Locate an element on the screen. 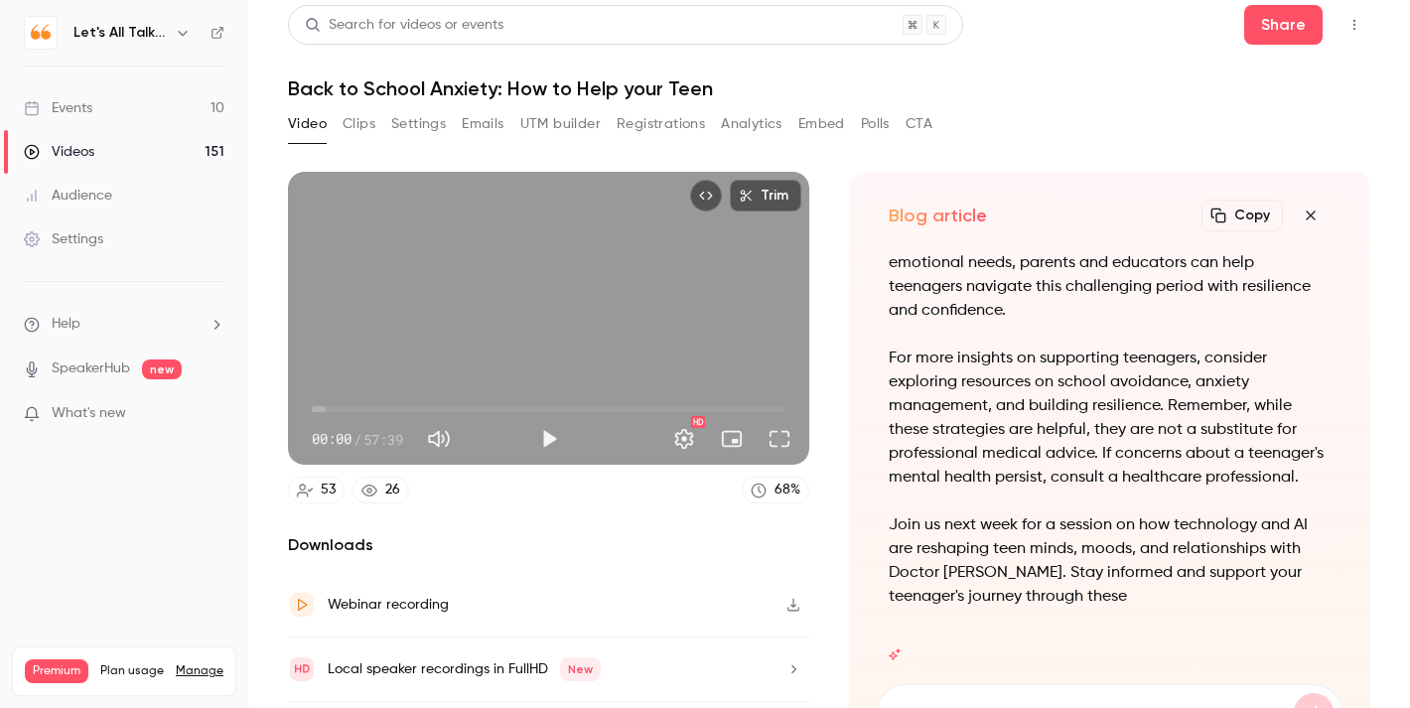 The image size is (1410, 708). button: Emails is located at coordinates (482, 124).